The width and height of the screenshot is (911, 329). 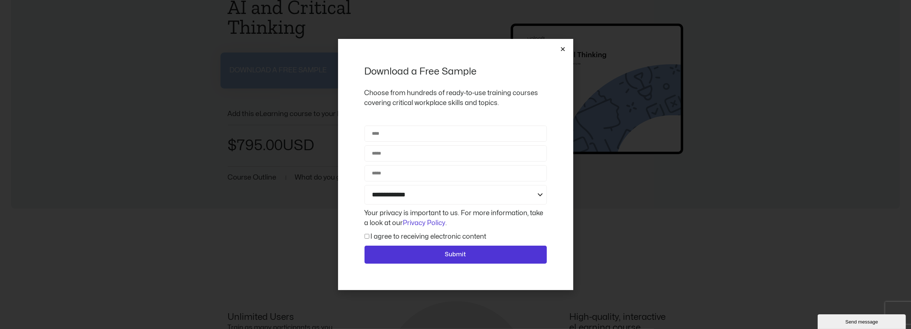 What do you see at coordinates (44, 9) in the screenshot?
I see `div: Send message` at bounding box center [44, 9].